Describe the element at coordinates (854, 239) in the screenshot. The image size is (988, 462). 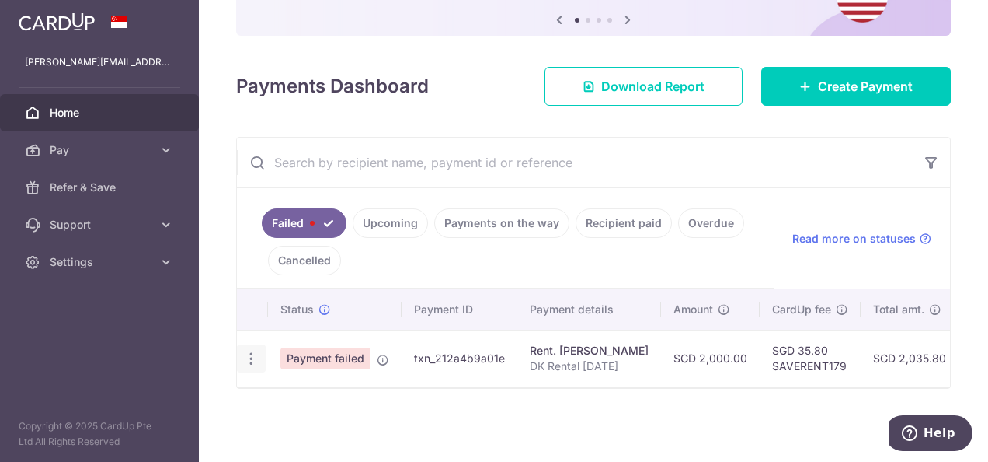
I see `span: Read more on statuses` at that location.